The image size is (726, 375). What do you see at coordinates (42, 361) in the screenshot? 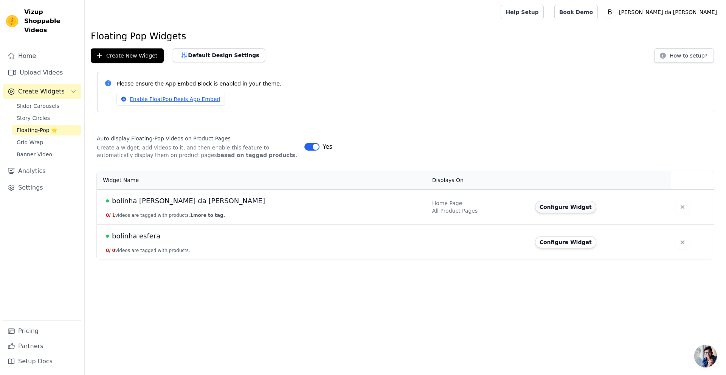
I see `a: Setup Docs` at bounding box center [42, 361].